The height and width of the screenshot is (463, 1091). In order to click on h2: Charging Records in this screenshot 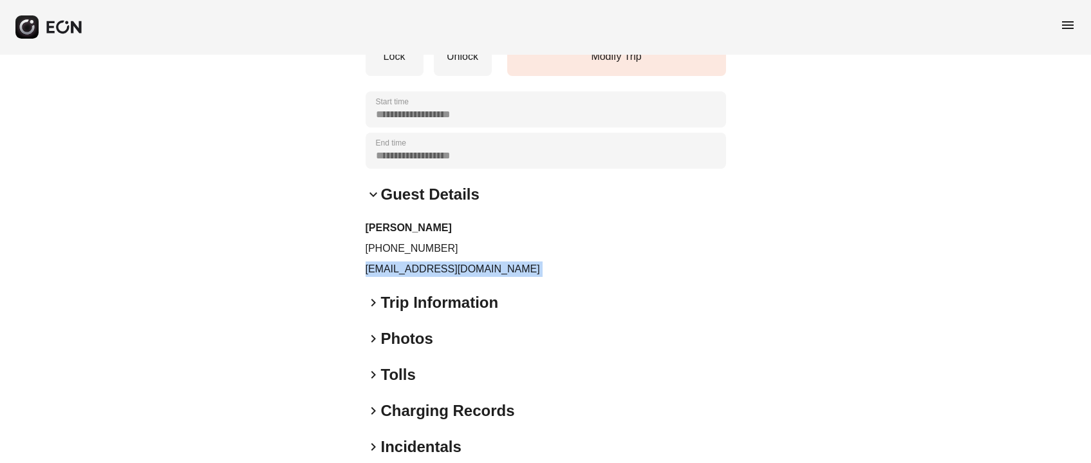, I will do `click(448, 411)`.